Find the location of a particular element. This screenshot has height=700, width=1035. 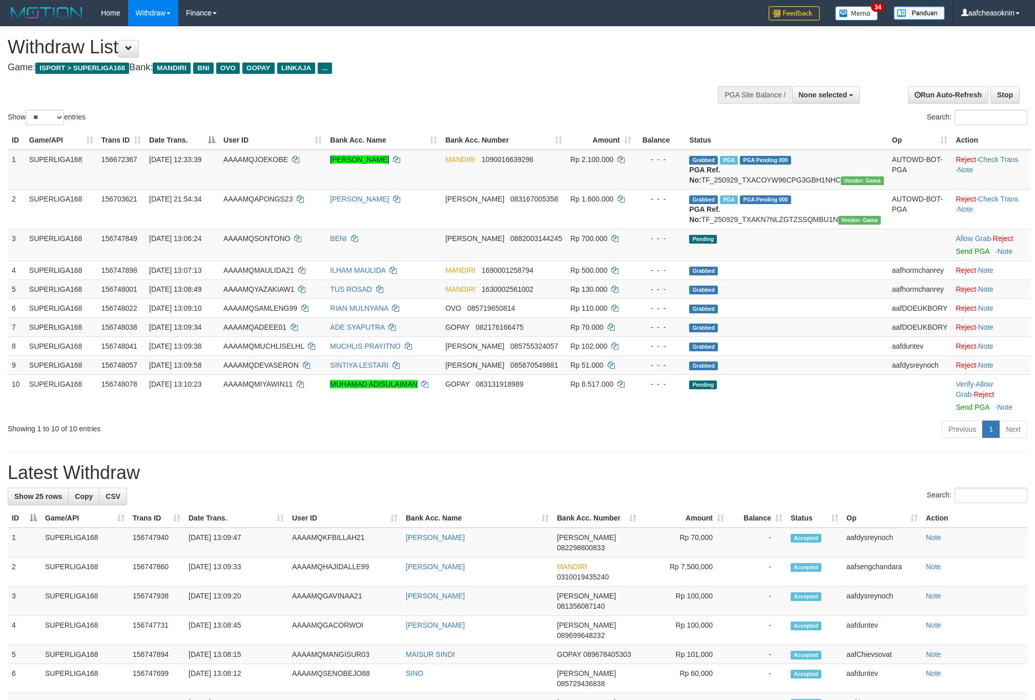

a: ADE SYAPUTRA is located at coordinates (357, 327).